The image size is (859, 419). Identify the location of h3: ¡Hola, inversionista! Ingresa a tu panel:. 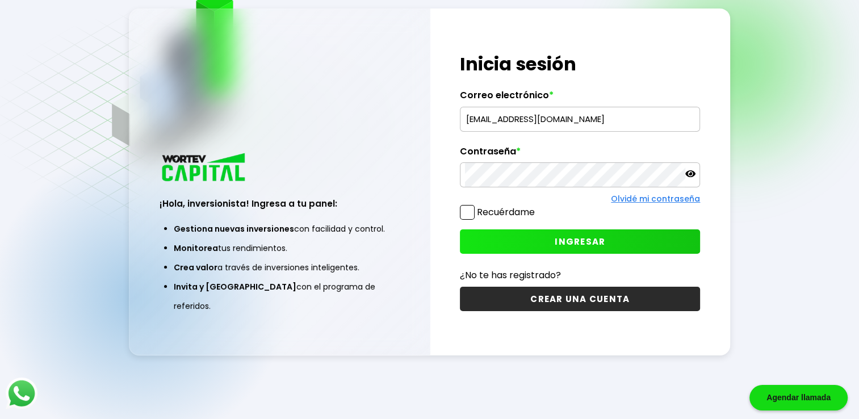
(279, 203).